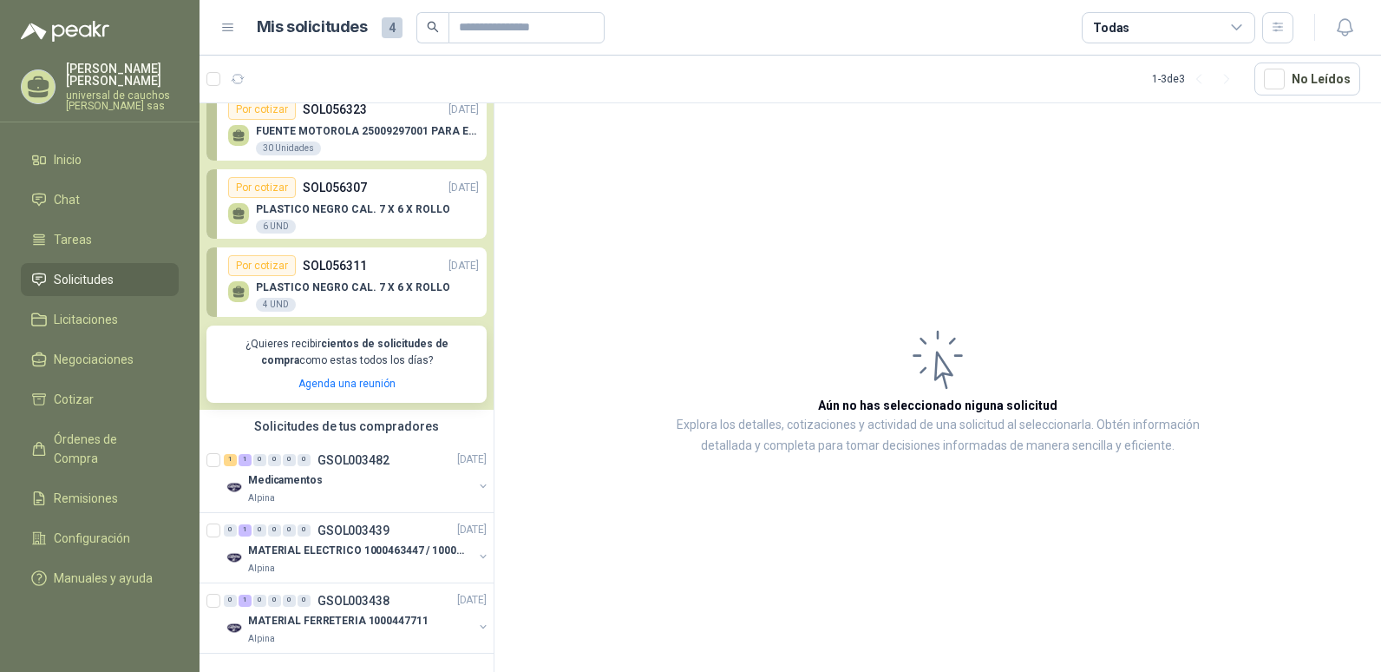  Describe the element at coordinates (65, 31) in the screenshot. I see `img: Logo peakr` at that location.